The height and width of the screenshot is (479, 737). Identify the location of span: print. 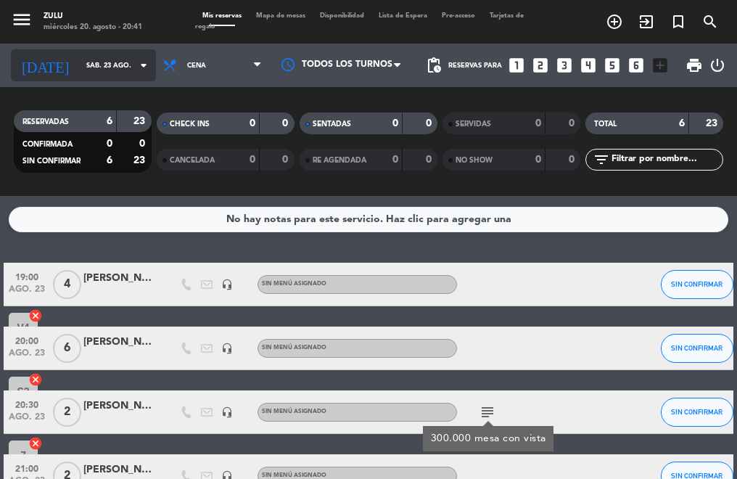
(694, 65).